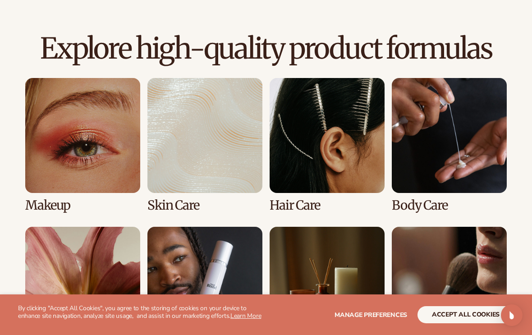 Image resolution: width=532 pixels, height=335 pixels. What do you see at coordinates (327, 205) in the screenshot?
I see `h3: Hair Care` at bounding box center [327, 205].